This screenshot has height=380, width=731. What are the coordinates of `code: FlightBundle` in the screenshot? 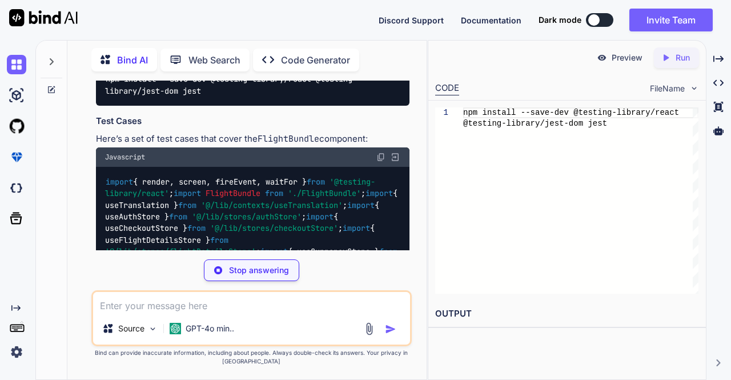 It's located at (289, 139).